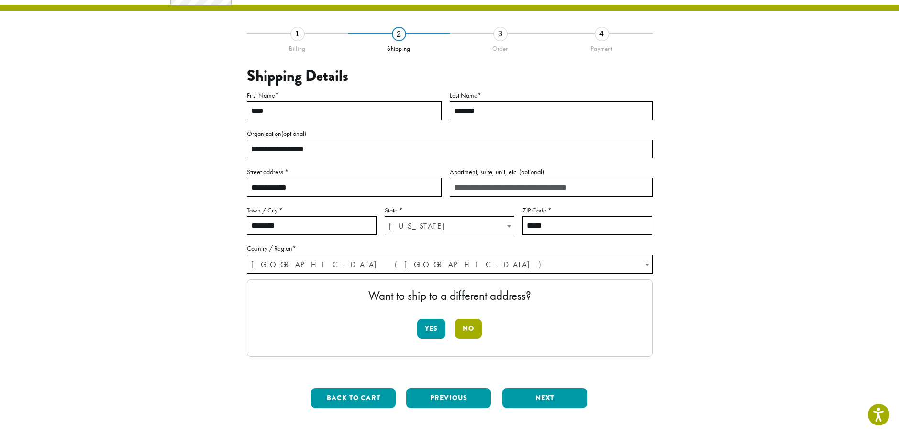 The image size is (899, 435). I want to click on div: Shipping, so click(399, 47).